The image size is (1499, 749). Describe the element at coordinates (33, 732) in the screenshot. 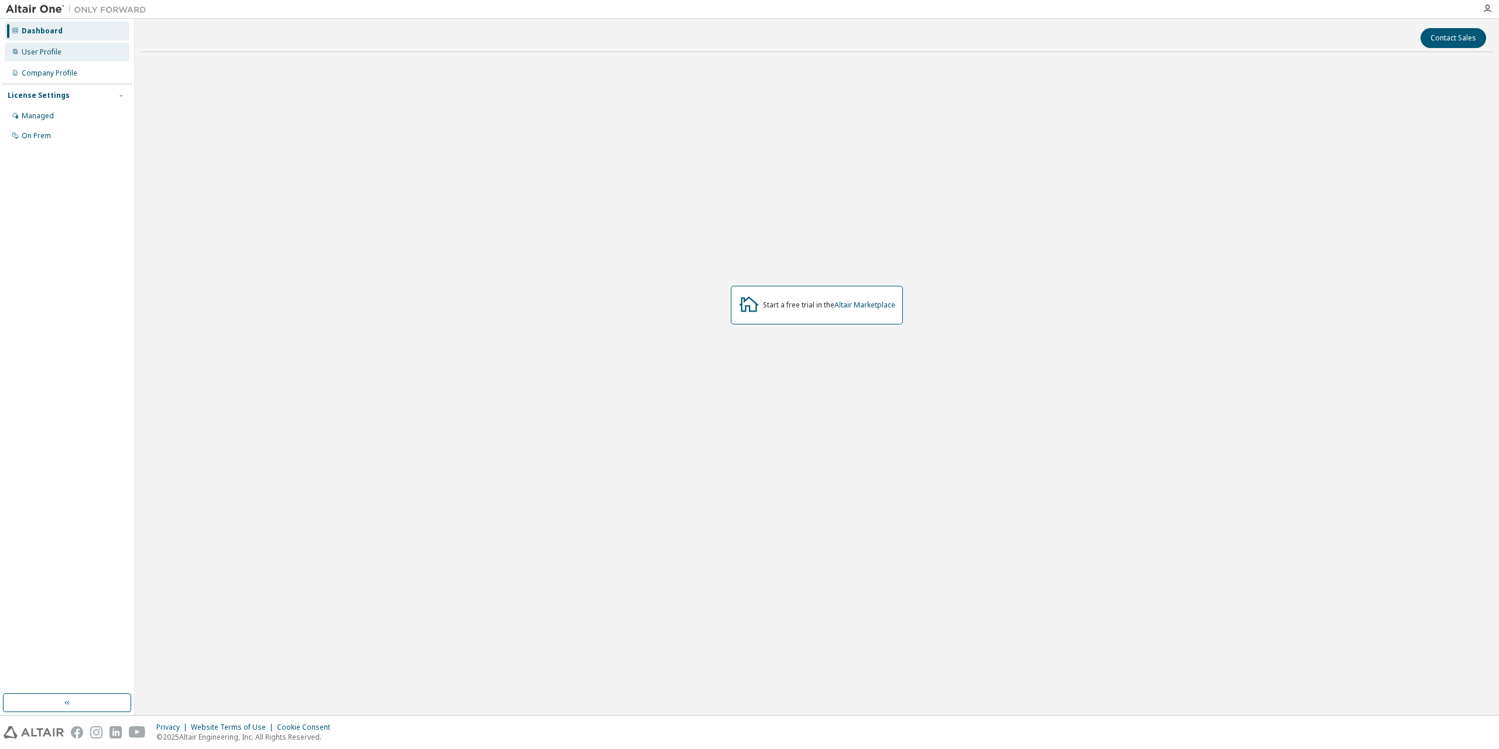

I see `img: altair_logo.svg` at that location.